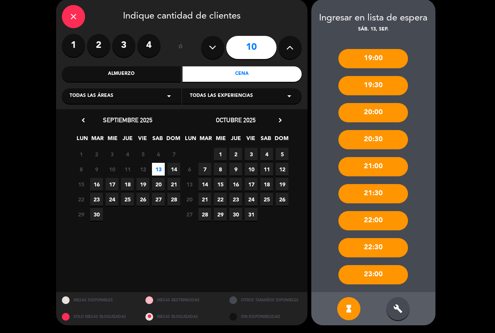 The width and height of the screenshot is (495, 333). I want to click on div: 19:00, so click(373, 59).